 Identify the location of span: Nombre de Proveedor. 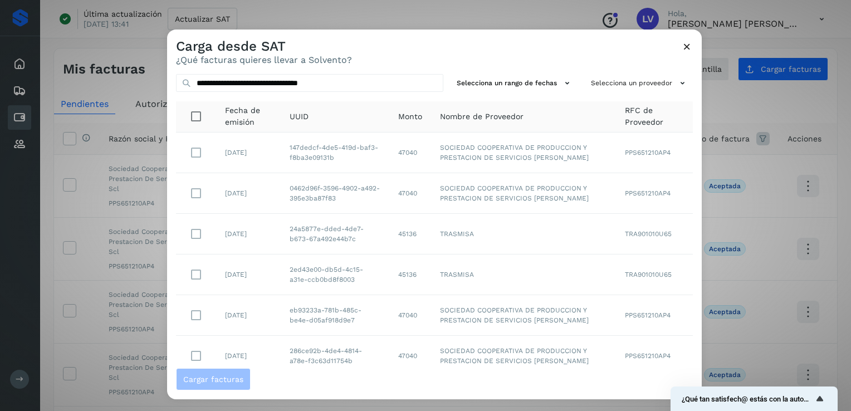
(482, 116).